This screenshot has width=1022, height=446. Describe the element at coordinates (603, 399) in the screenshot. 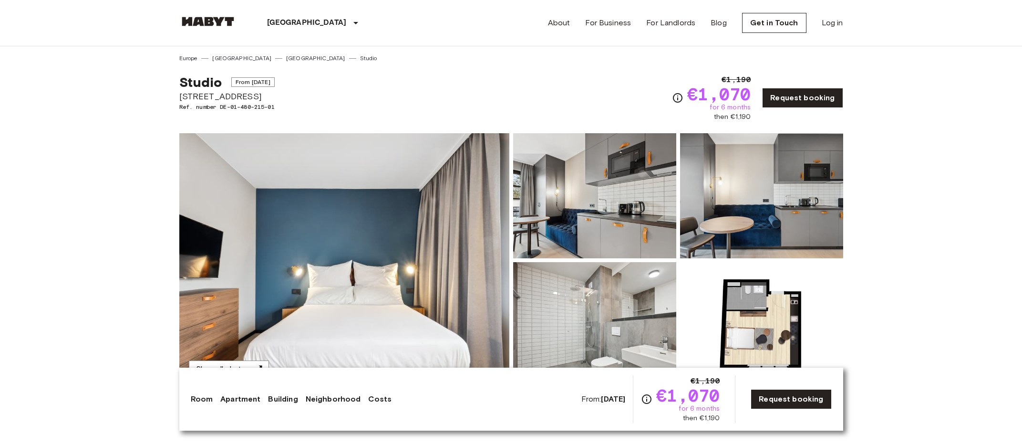

I see `span: From:` at that location.